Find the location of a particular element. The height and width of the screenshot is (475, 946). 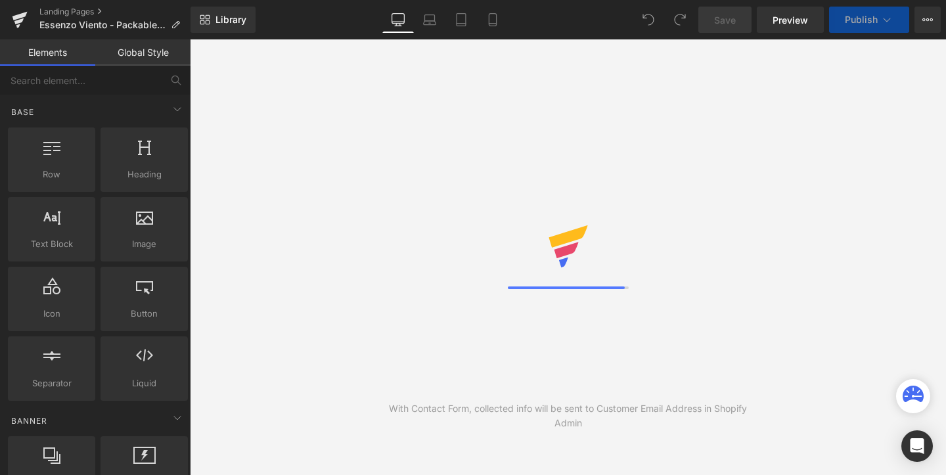

span: Separator is located at coordinates (51, 383).